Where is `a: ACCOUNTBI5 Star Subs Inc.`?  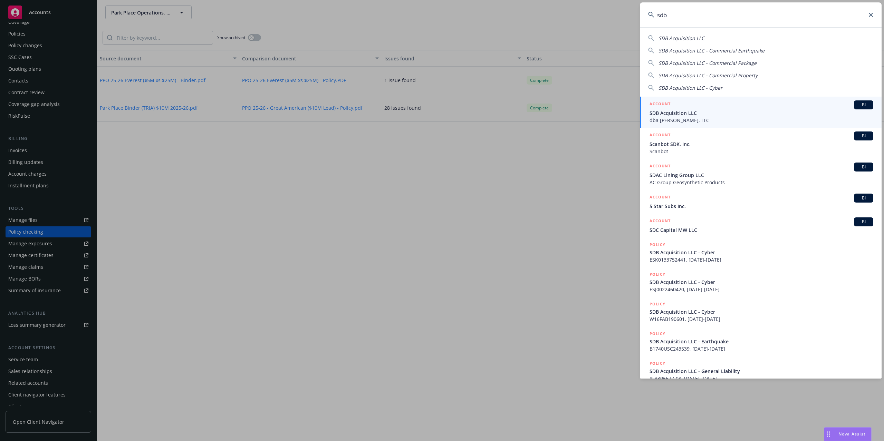 a: ACCOUNTBI5 Star Subs Inc. is located at coordinates (761, 202).